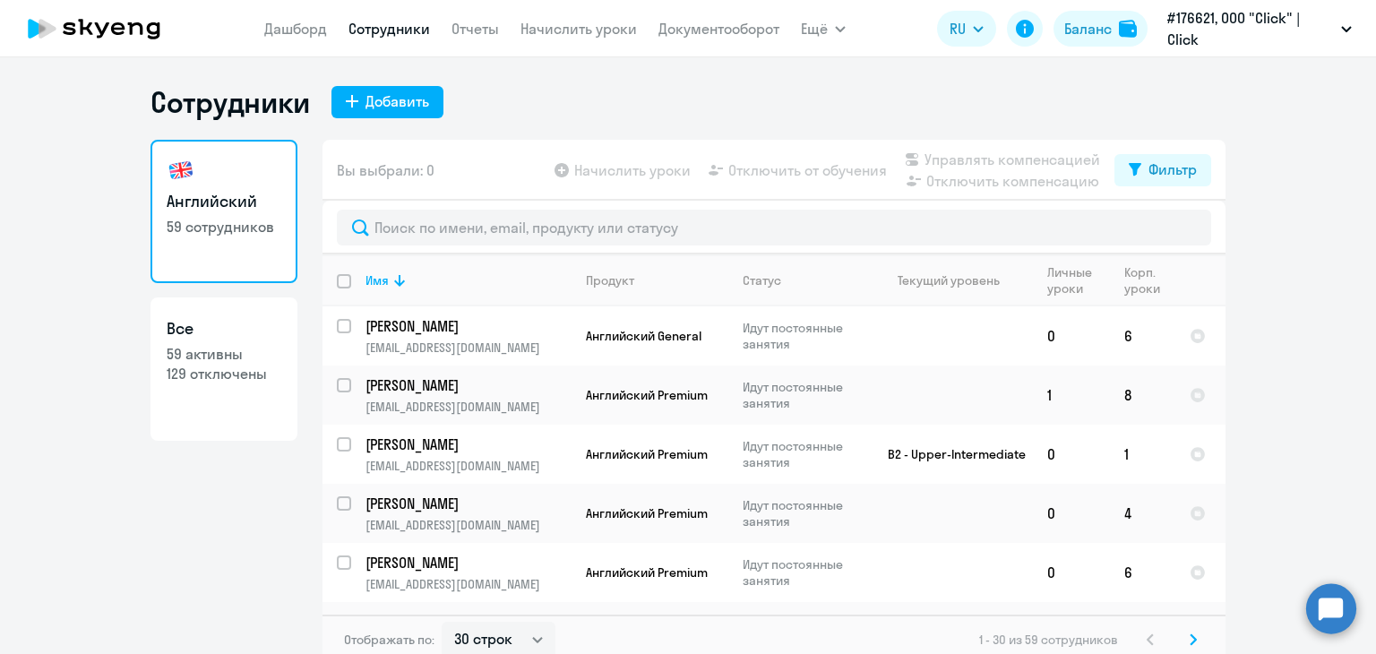 The height and width of the screenshot is (654, 1376). What do you see at coordinates (1142, 513) in the screenshot?
I see `td: 4` at bounding box center [1142, 513].